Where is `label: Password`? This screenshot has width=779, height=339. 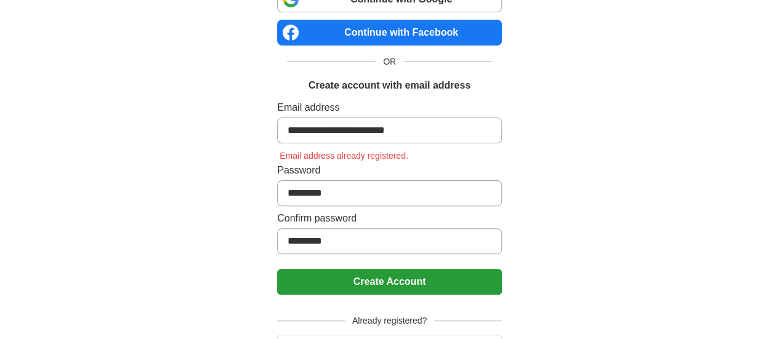
label: Password is located at coordinates (389, 171).